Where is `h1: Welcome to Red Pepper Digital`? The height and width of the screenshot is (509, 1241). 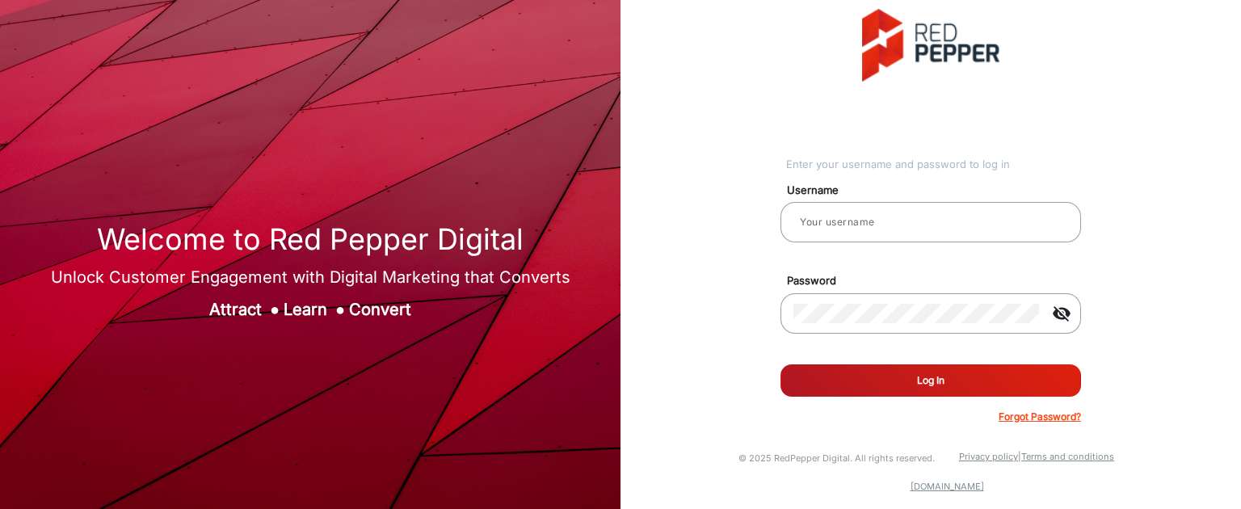
h1: Welcome to Red Pepper Digital is located at coordinates (310, 239).